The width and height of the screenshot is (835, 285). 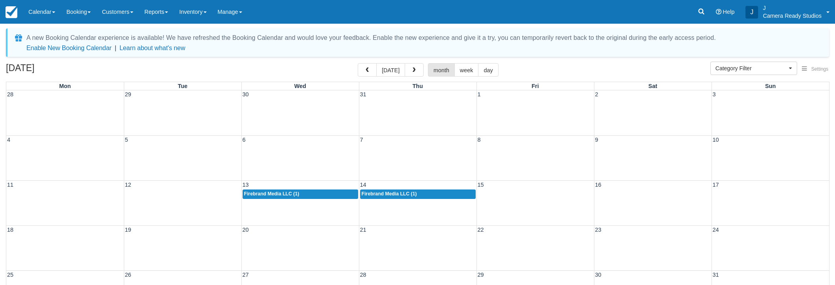 What do you see at coordinates (300, 86) in the screenshot?
I see `span: Wed` at bounding box center [300, 86].